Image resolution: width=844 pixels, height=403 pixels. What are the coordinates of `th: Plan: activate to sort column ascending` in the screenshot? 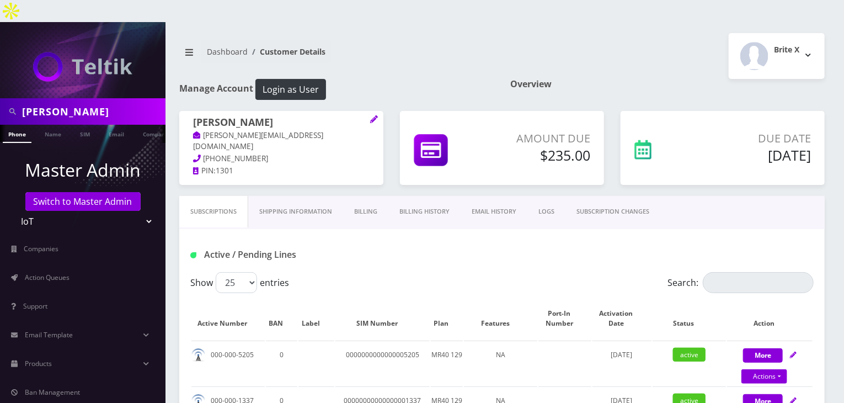 It's located at (447, 318).